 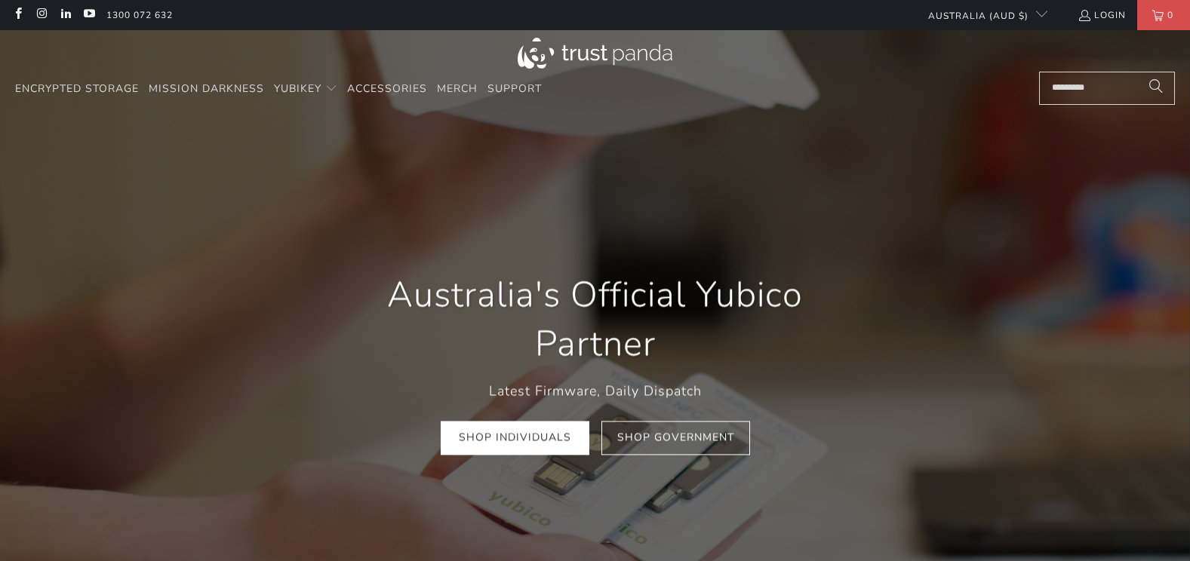 What do you see at coordinates (515, 88) in the screenshot?
I see `span: Support` at bounding box center [515, 88].